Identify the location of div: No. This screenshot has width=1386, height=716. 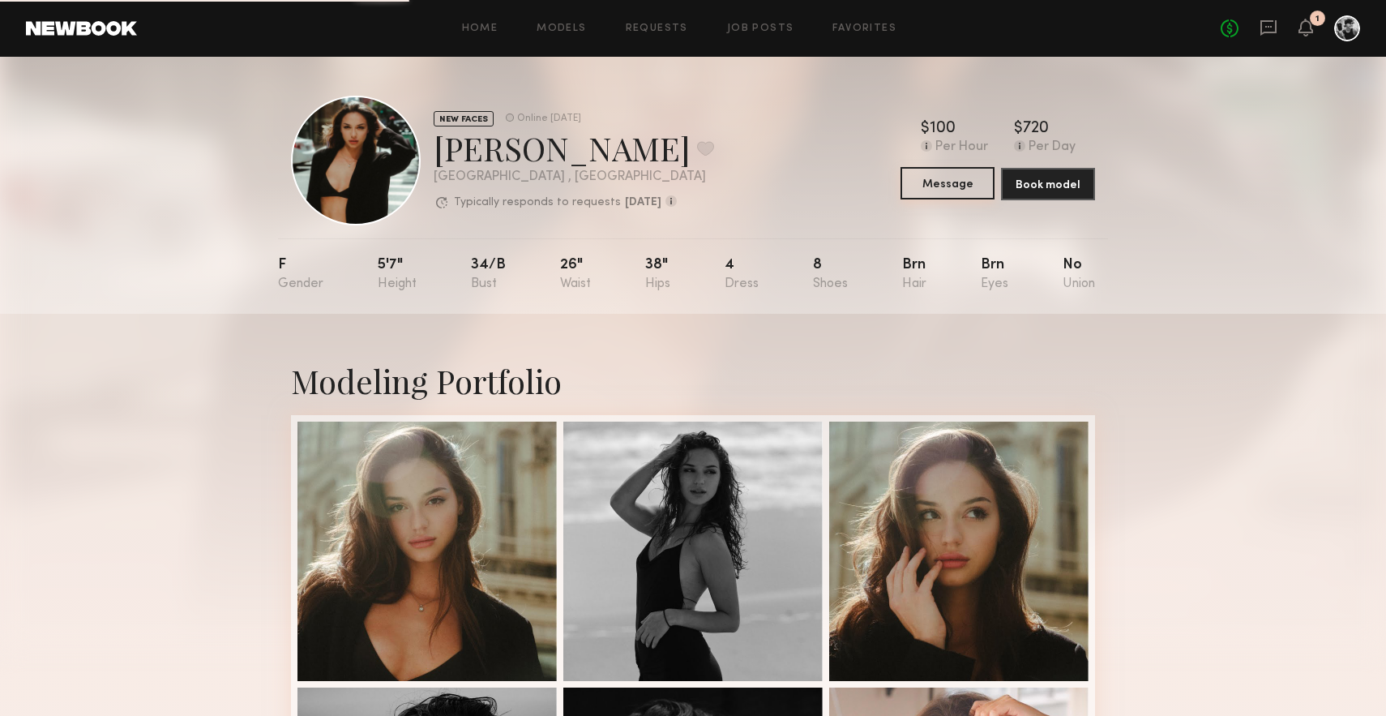
(1079, 274).